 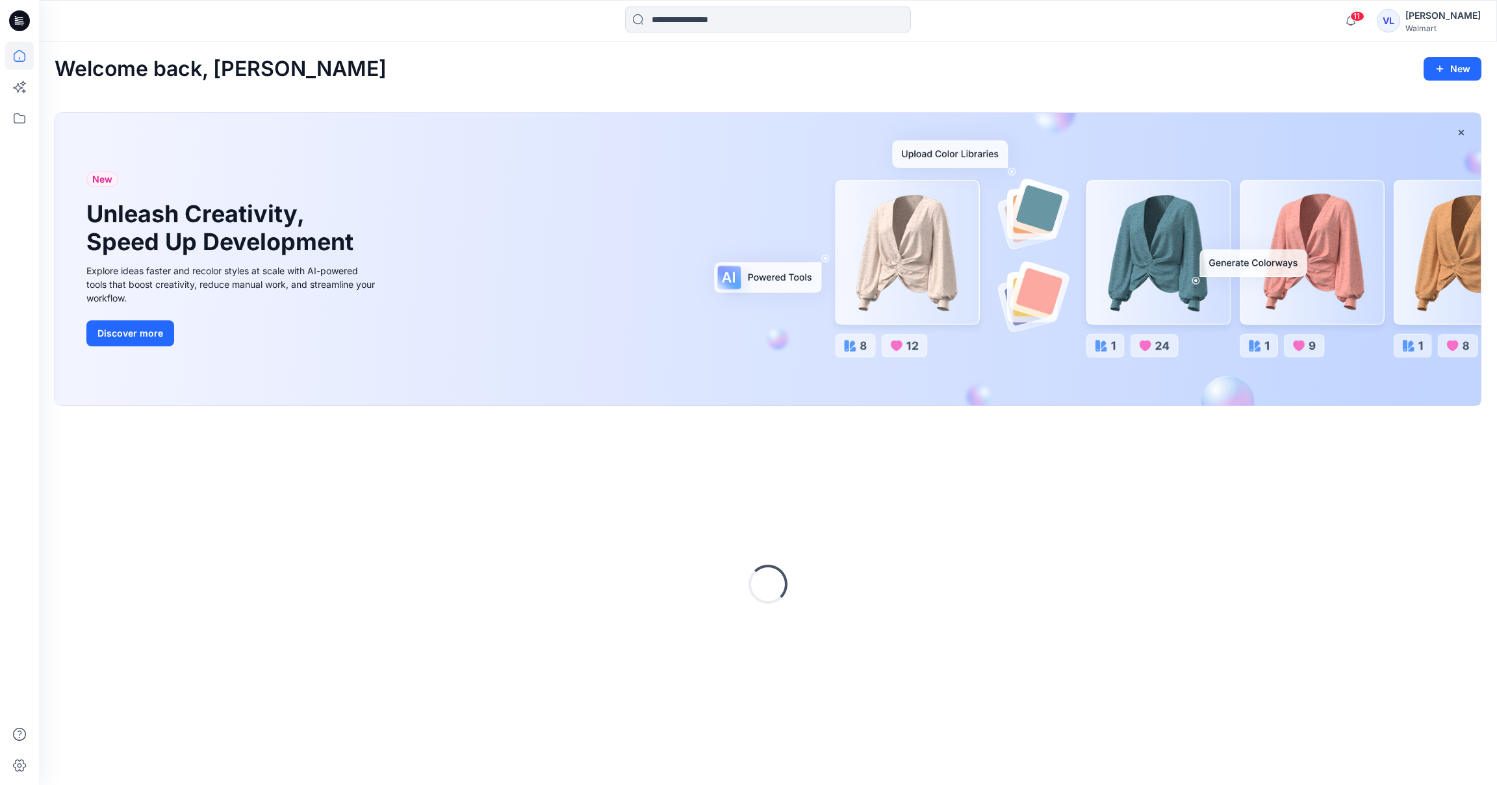 I want to click on div: Explore ideas faster and recolor styles at scale with AI-powered tools that boost creativity, red..., so click(x=233, y=284).